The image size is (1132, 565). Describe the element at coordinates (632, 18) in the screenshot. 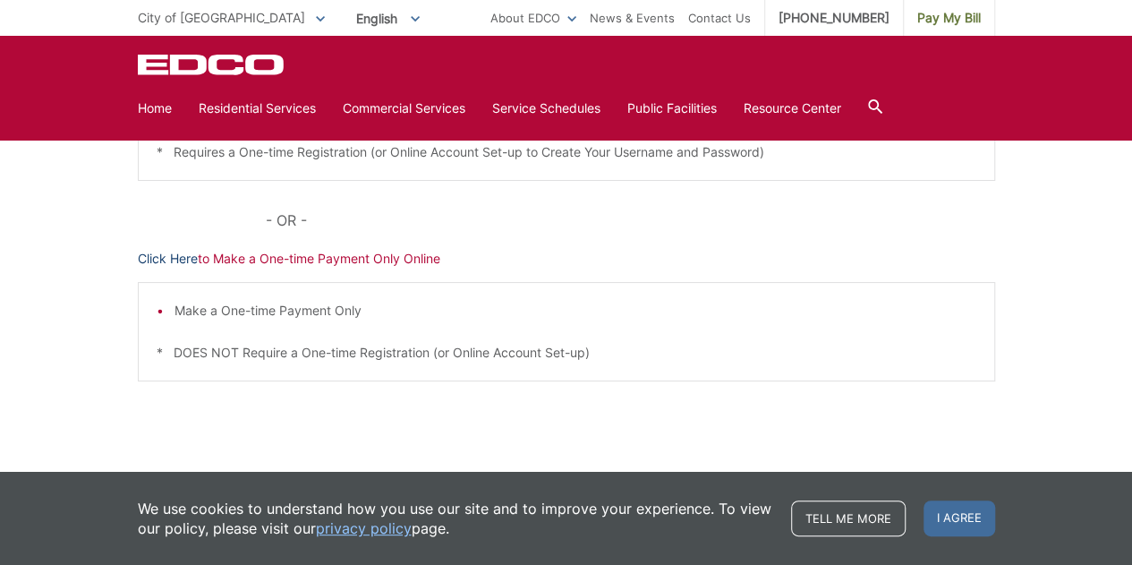

I see `a: News & Events` at that location.